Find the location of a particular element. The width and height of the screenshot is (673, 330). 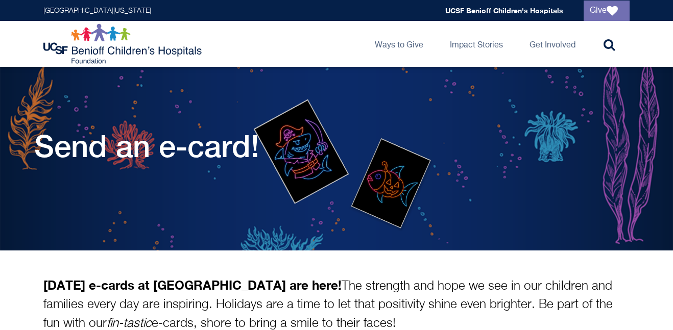

a: Get Involved is located at coordinates (552, 44).